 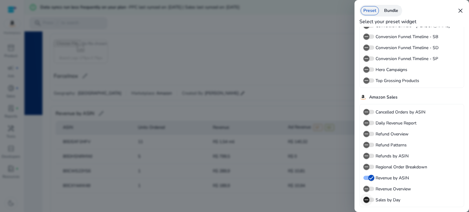 What do you see at coordinates (391, 11) in the screenshot?
I see `div: Bundle` at bounding box center [391, 11].